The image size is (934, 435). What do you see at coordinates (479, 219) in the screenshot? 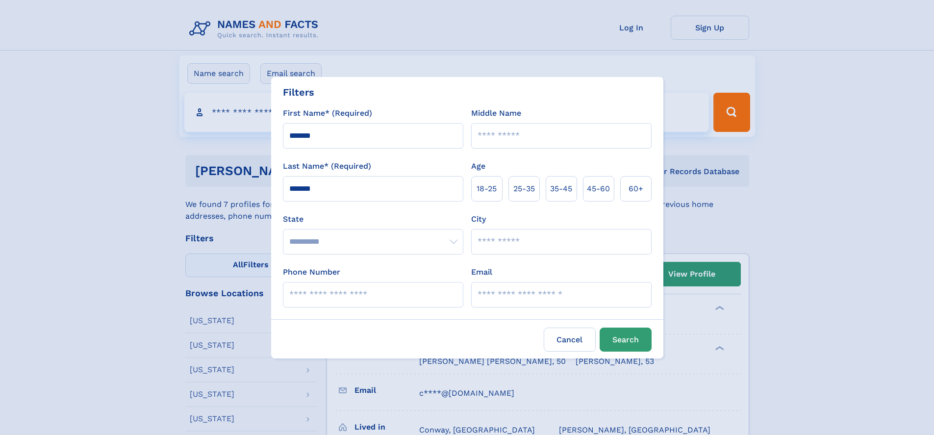
I see `label: City` at bounding box center [479, 219].